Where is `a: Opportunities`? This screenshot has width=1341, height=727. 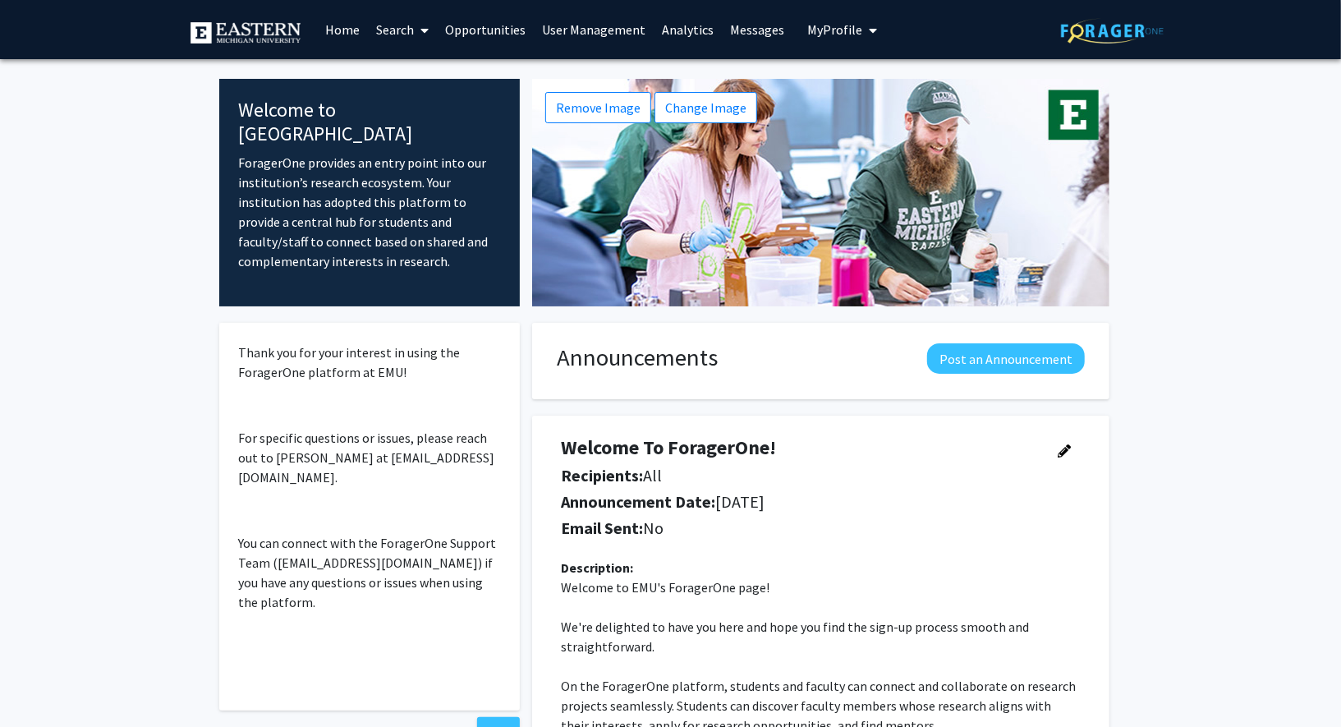 a: Opportunities is located at coordinates (485, 30).